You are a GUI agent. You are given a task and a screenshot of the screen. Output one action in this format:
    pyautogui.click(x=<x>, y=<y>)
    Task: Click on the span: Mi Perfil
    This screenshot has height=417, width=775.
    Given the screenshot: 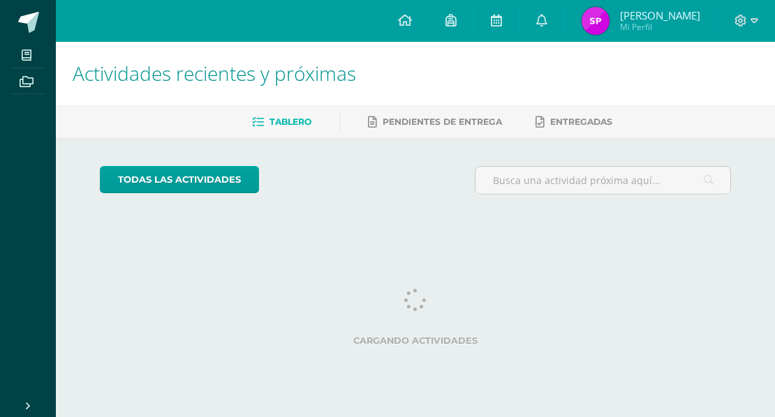 What is the action you would take?
    pyautogui.click(x=660, y=27)
    